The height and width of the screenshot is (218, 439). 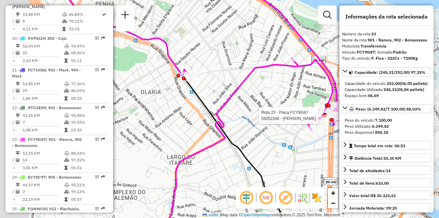 What do you see at coordinates (43, 98) in the screenshot?
I see `td: 1,86 KM` at bounding box center [43, 98].